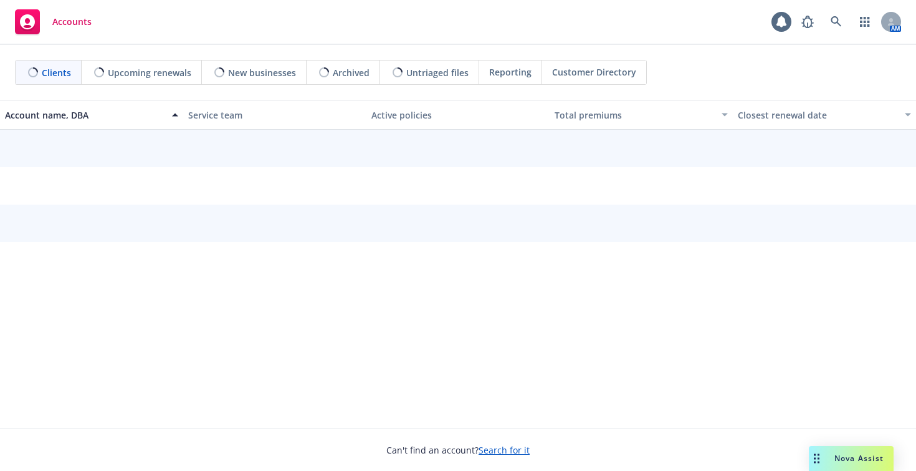 The image size is (916, 471). What do you see at coordinates (458, 115) in the screenshot?
I see `button: Active policies` at bounding box center [458, 115].